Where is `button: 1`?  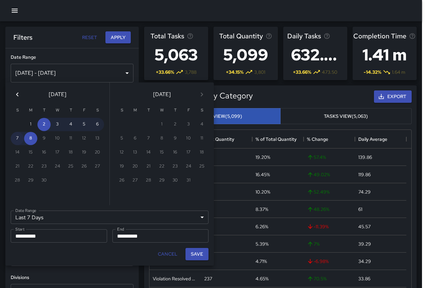
button: 1 is located at coordinates (31, 125).